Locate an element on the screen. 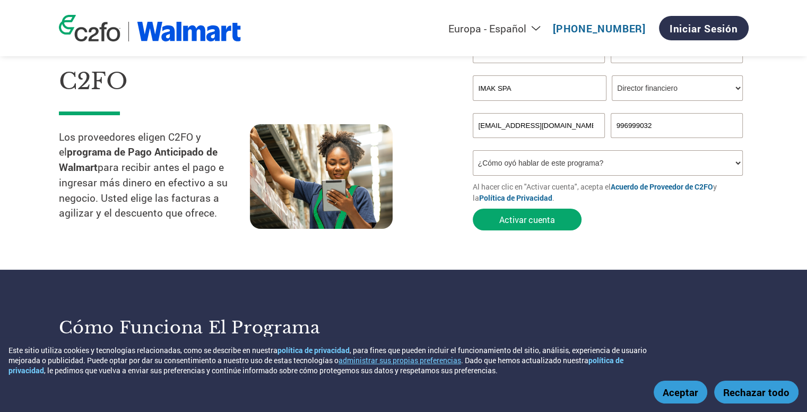 The image size is (807, 412). input: Invalid Email format is located at coordinates (539, 125).